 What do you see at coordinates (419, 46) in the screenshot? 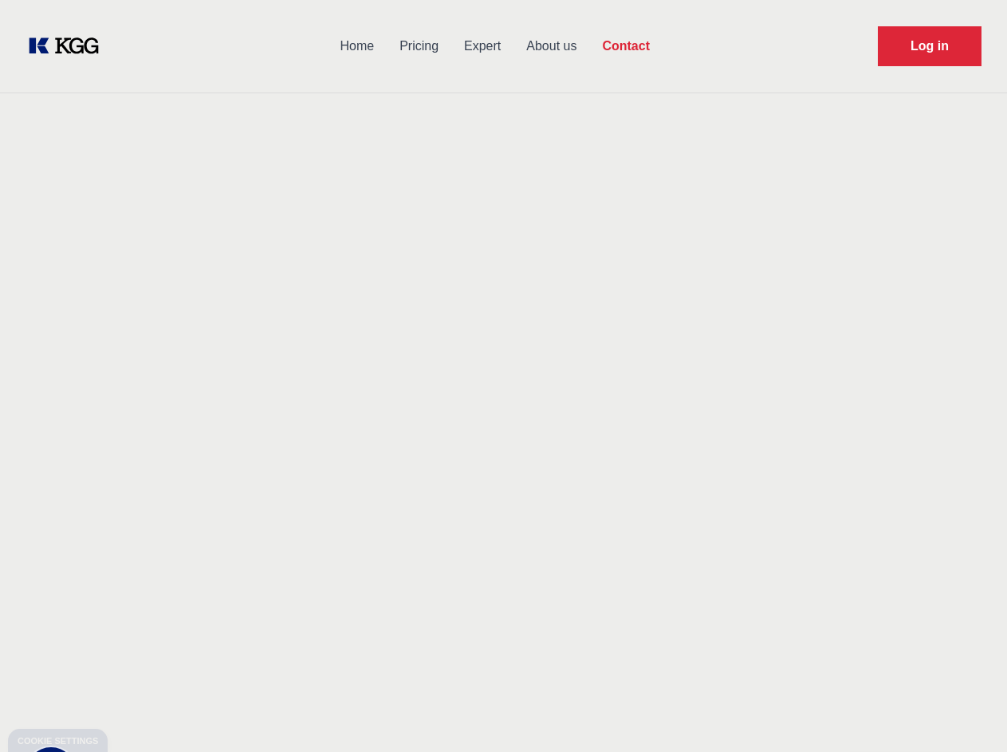
I see `a: Pricing` at bounding box center [419, 46].